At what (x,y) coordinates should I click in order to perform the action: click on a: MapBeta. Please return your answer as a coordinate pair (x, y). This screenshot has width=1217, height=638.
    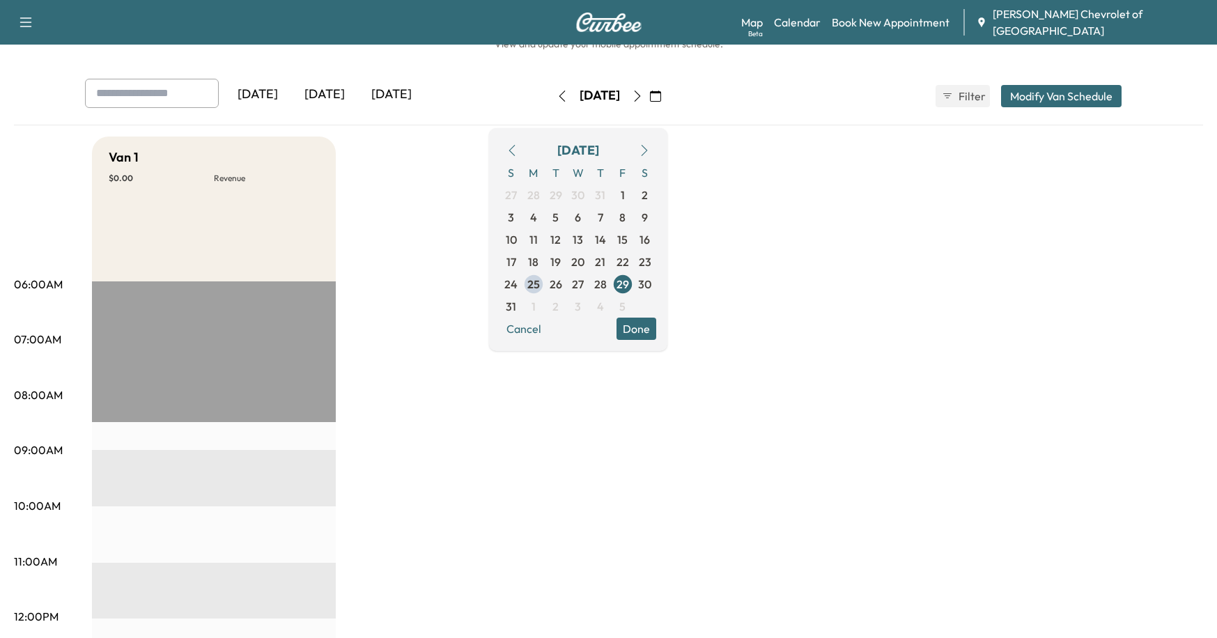
    Looking at the image, I should click on (752, 22).